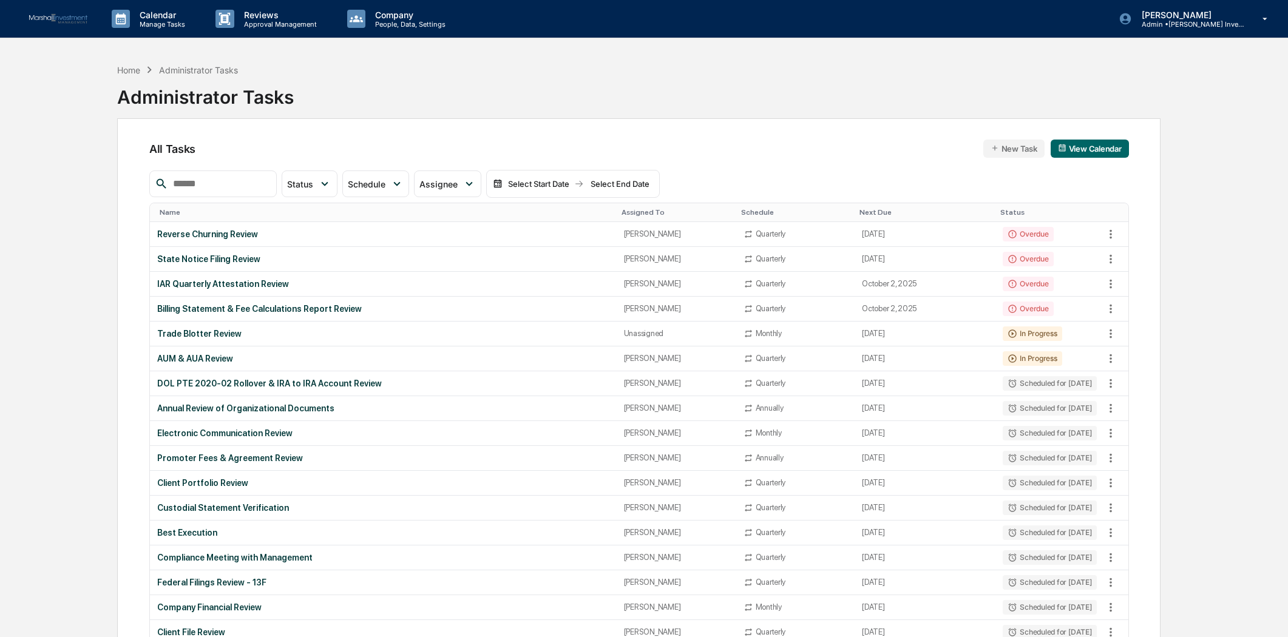 This screenshot has height=637, width=1288. I want to click on div: Select Start Date, so click(538, 184).